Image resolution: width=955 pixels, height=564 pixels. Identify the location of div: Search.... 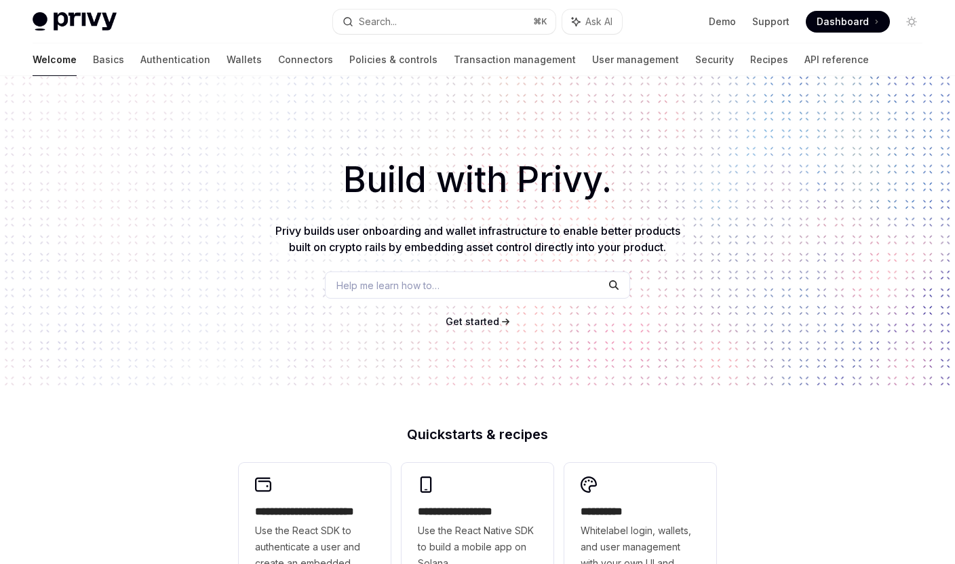
(378, 22).